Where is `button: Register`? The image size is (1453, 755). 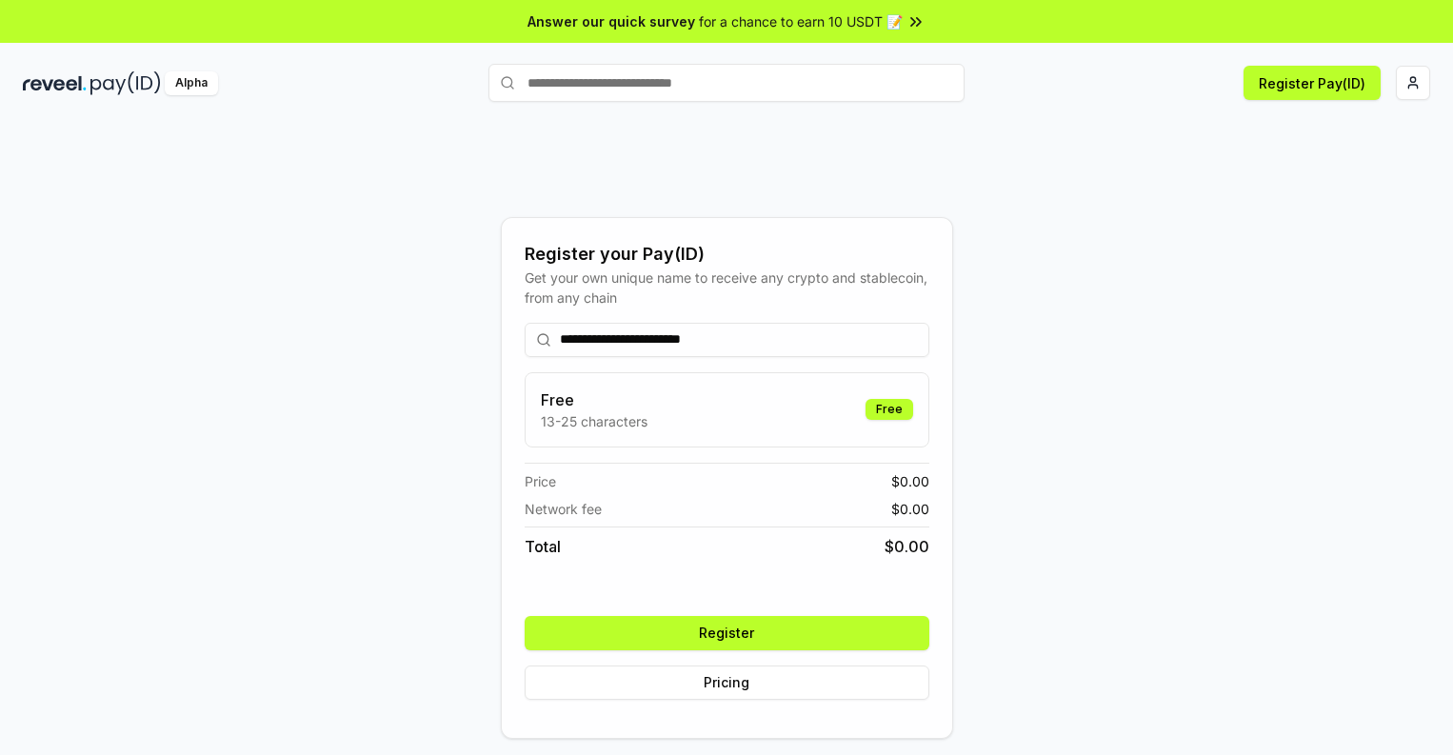 button: Register is located at coordinates (727, 633).